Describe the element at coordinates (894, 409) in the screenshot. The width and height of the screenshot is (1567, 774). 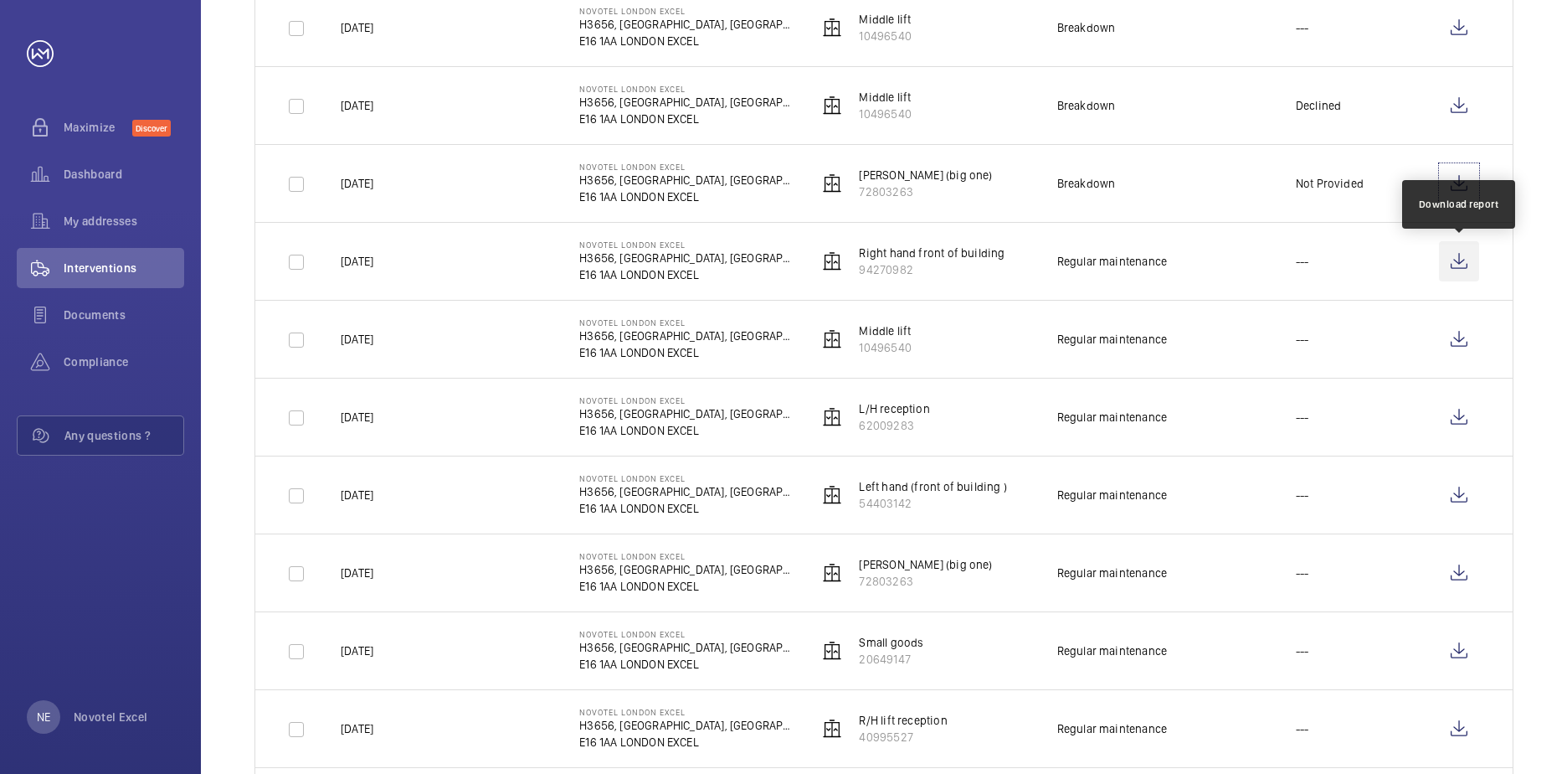
I see `p: L/H reception` at that location.